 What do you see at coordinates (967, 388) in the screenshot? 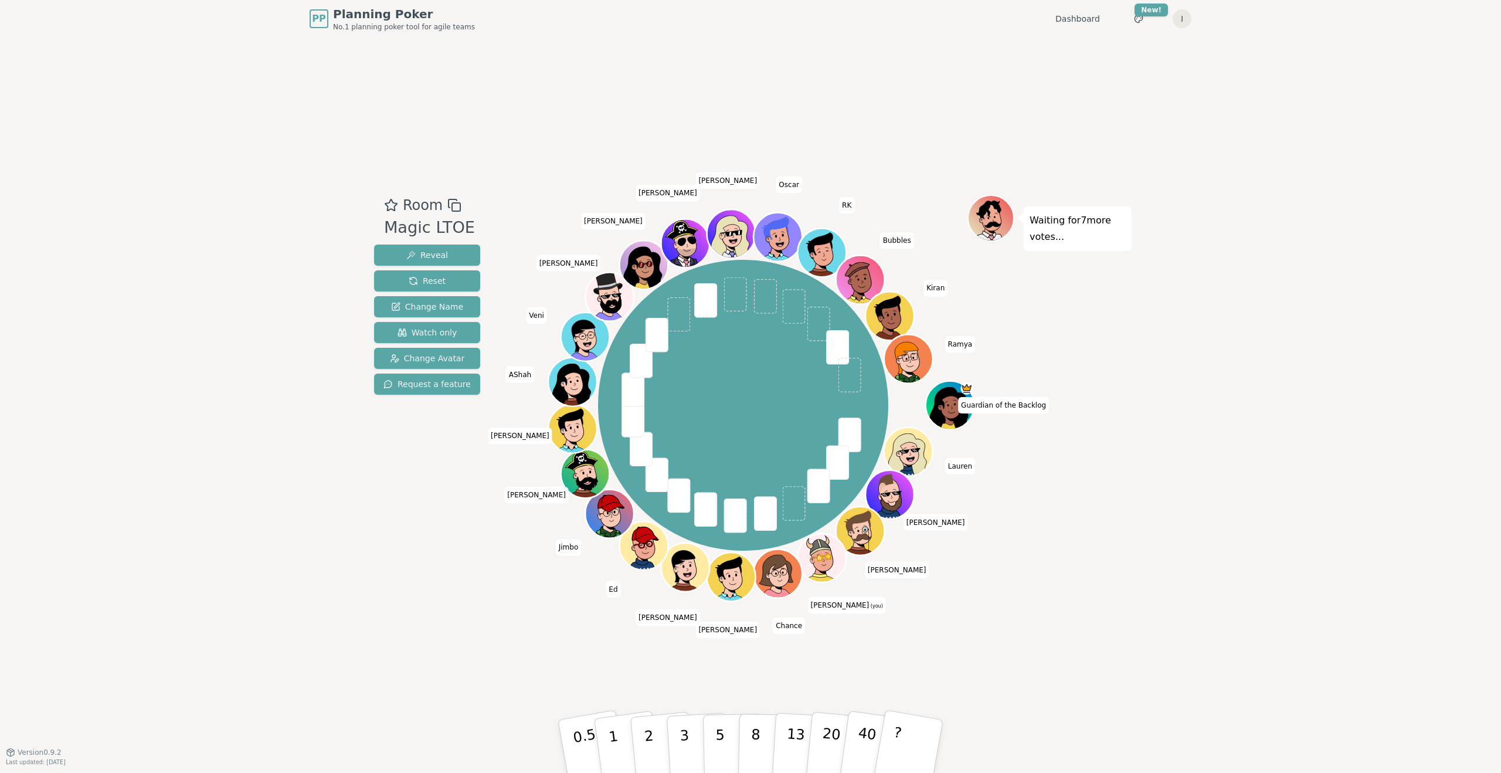
I see `span: Guardian of the Backlog is the host` at bounding box center [967, 388].